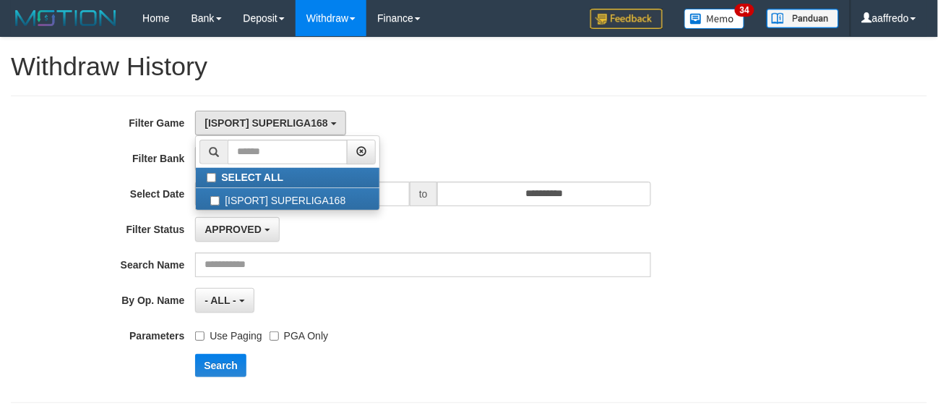  What do you see at coordinates (228, 333) in the screenshot?
I see `label: Use Paging` at bounding box center [228, 333].